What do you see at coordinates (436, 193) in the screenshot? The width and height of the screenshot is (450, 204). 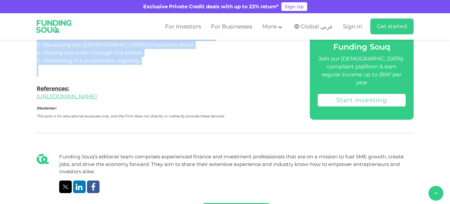 I see `button: back` at bounding box center [436, 193].